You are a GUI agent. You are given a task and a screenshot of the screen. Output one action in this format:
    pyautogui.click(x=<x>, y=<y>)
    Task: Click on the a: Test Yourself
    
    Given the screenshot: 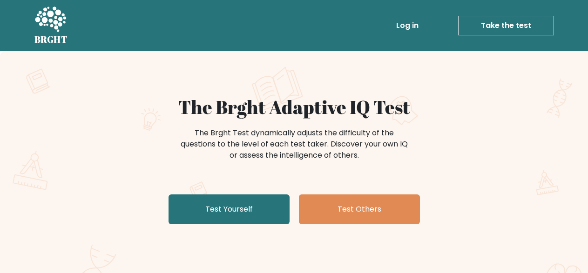 What is the action you would take?
    pyautogui.click(x=229, y=209)
    